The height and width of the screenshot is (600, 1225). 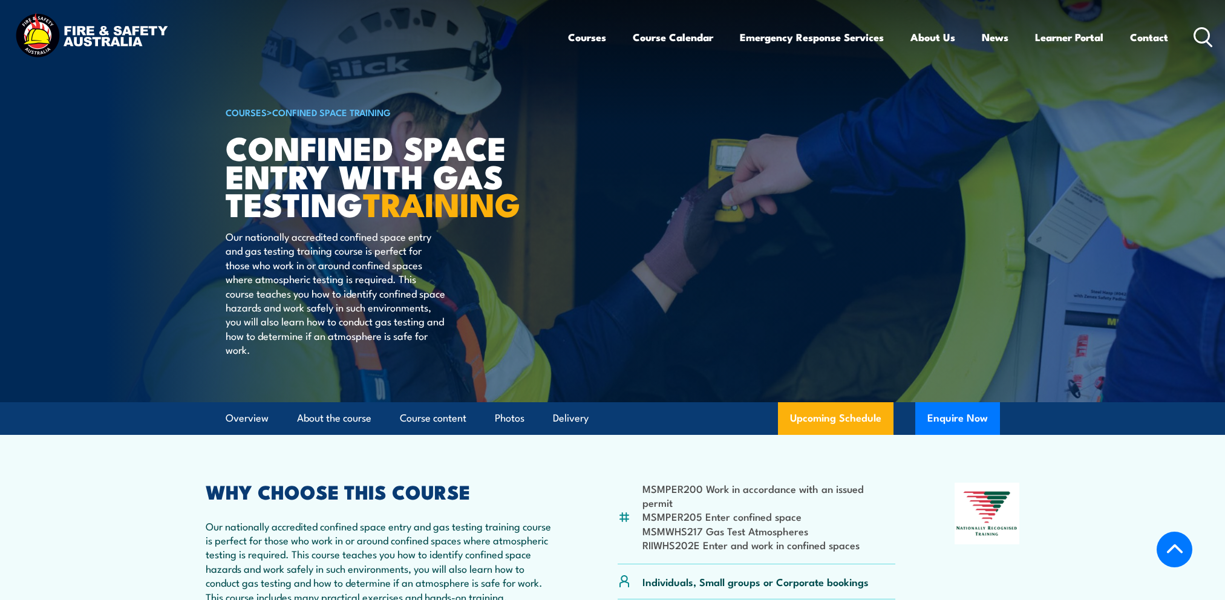 What do you see at coordinates (331, 112) in the screenshot?
I see `a: Confined Space Training` at bounding box center [331, 112].